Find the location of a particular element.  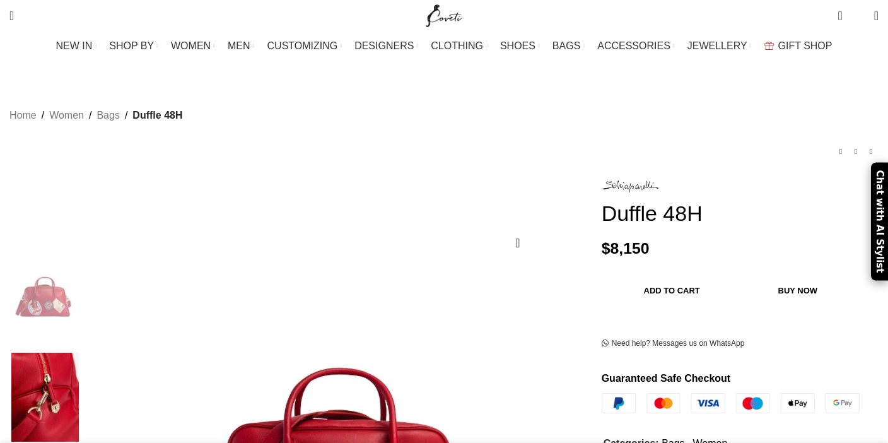

bdi: 8,150 is located at coordinates (626, 248).